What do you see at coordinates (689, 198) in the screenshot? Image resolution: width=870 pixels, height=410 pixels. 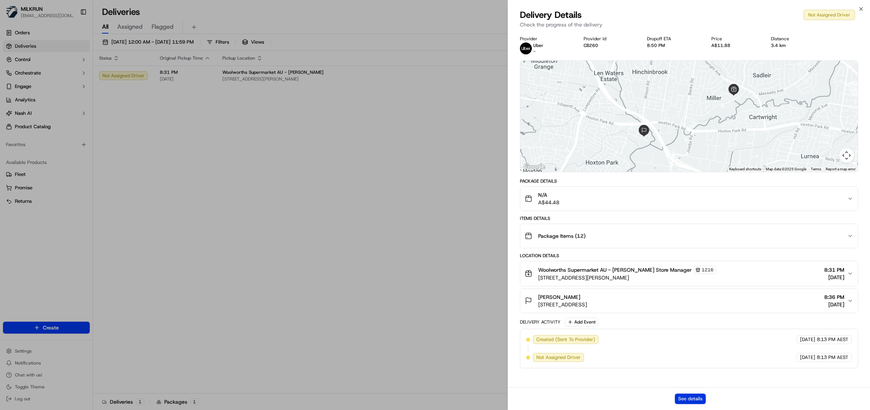 I see `button: N/AA$44.48` at bounding box center [689, 198].